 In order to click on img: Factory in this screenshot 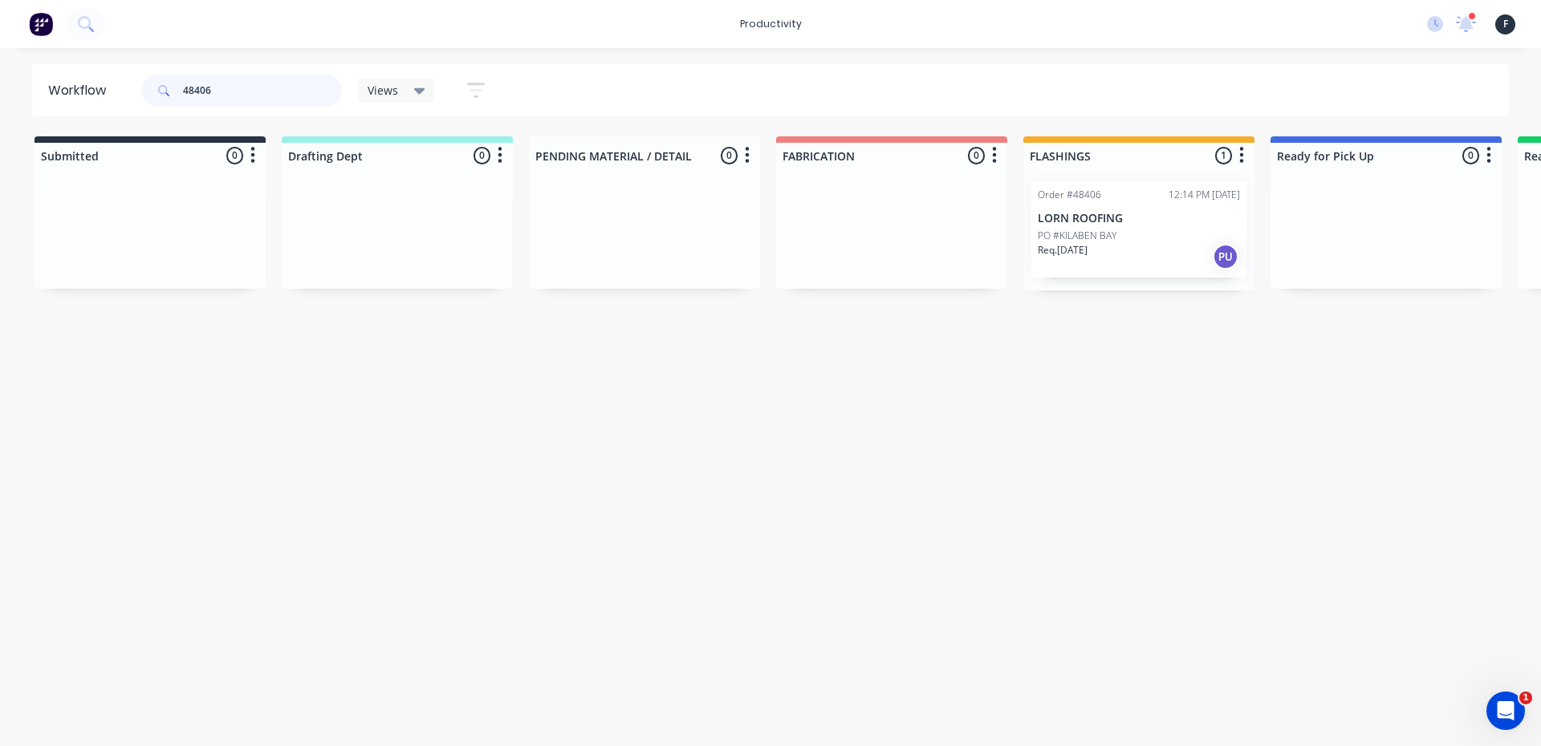, I will do `click(41, 24)`.